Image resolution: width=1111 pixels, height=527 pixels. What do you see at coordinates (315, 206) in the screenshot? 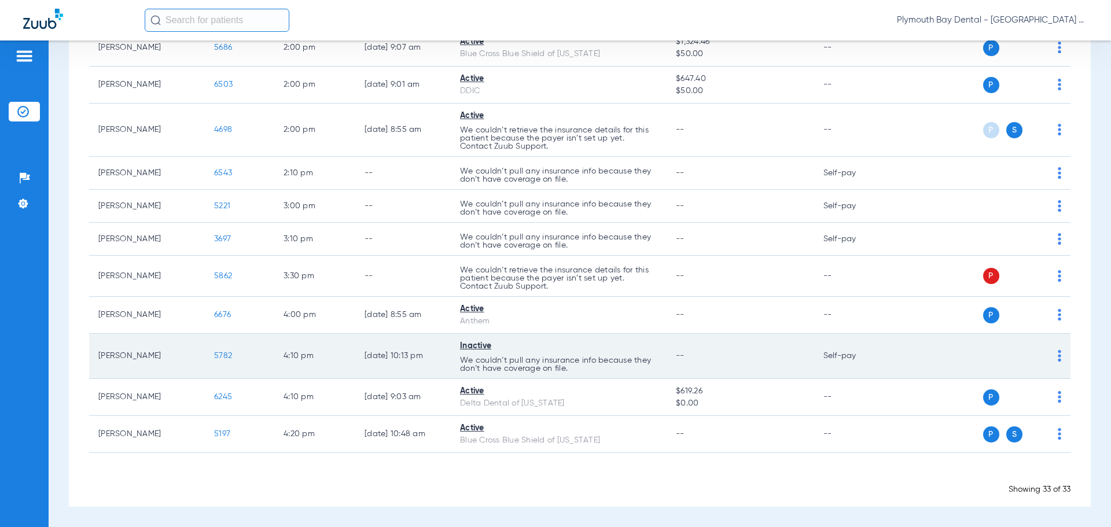
I see `td: 3:00 PM` at bounding box center [315, 206].